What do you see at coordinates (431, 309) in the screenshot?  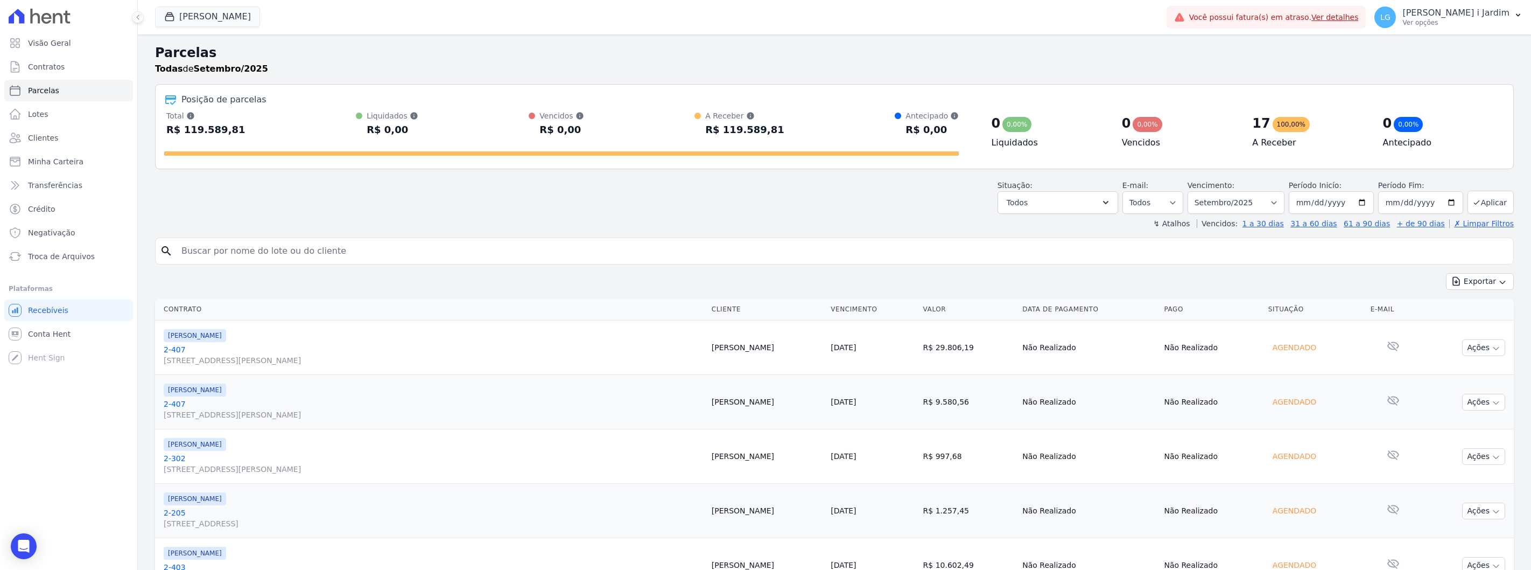 I see `th: Contrato` at bounding box center [431, 309].